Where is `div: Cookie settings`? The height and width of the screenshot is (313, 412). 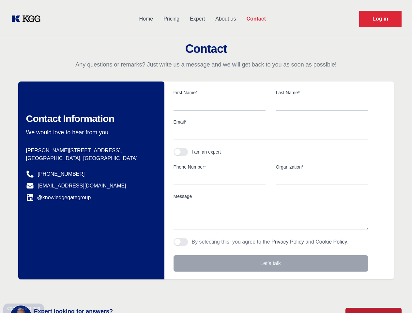 div: Cookie settings is located at coordinates (23, 308).